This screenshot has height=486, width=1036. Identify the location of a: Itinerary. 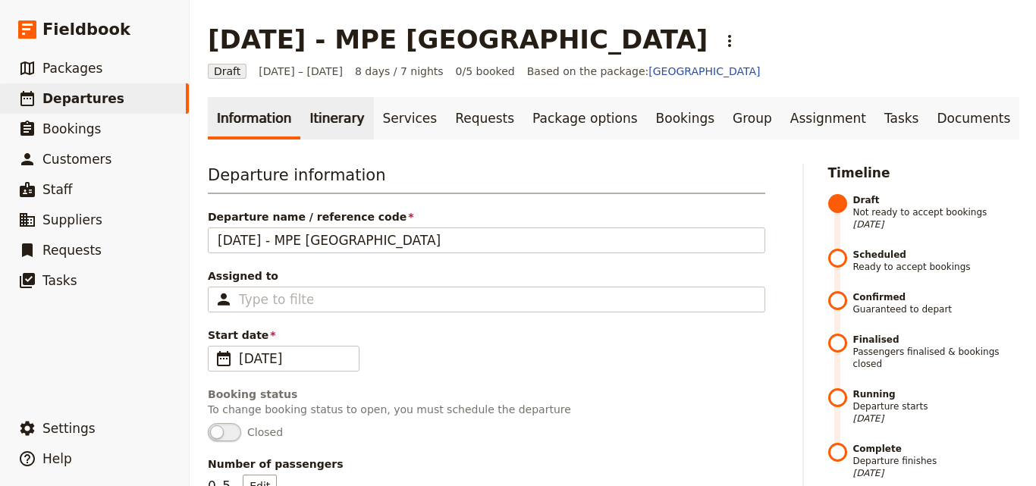
(337, 118).